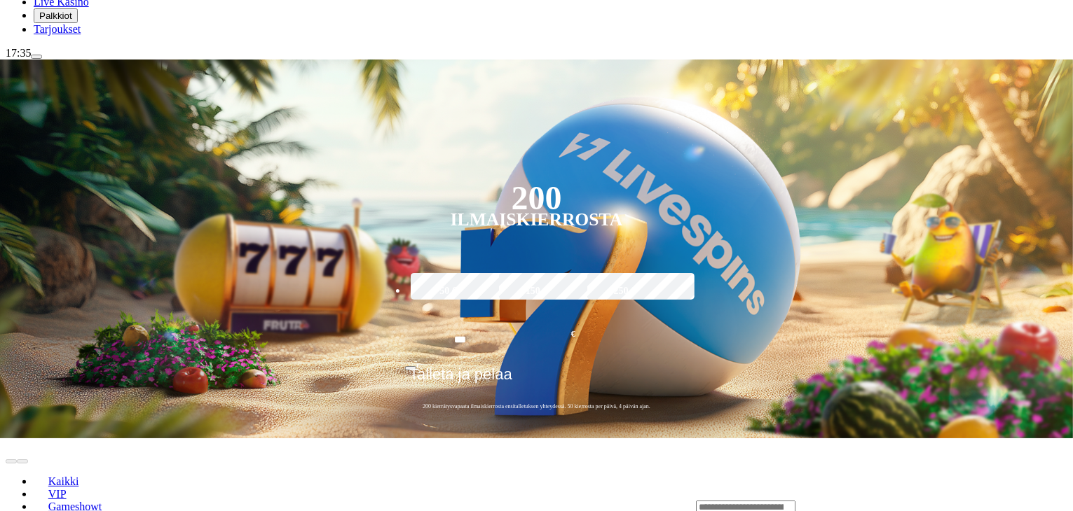  I want to click on button: menu, so click(36, 57).